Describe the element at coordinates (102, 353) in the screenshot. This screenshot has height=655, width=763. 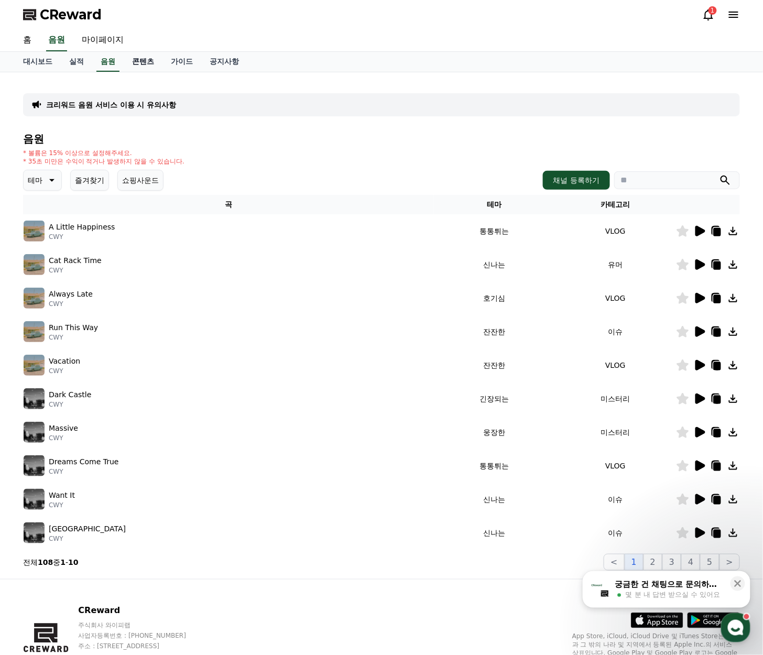
I see `span: 대화` at that location.